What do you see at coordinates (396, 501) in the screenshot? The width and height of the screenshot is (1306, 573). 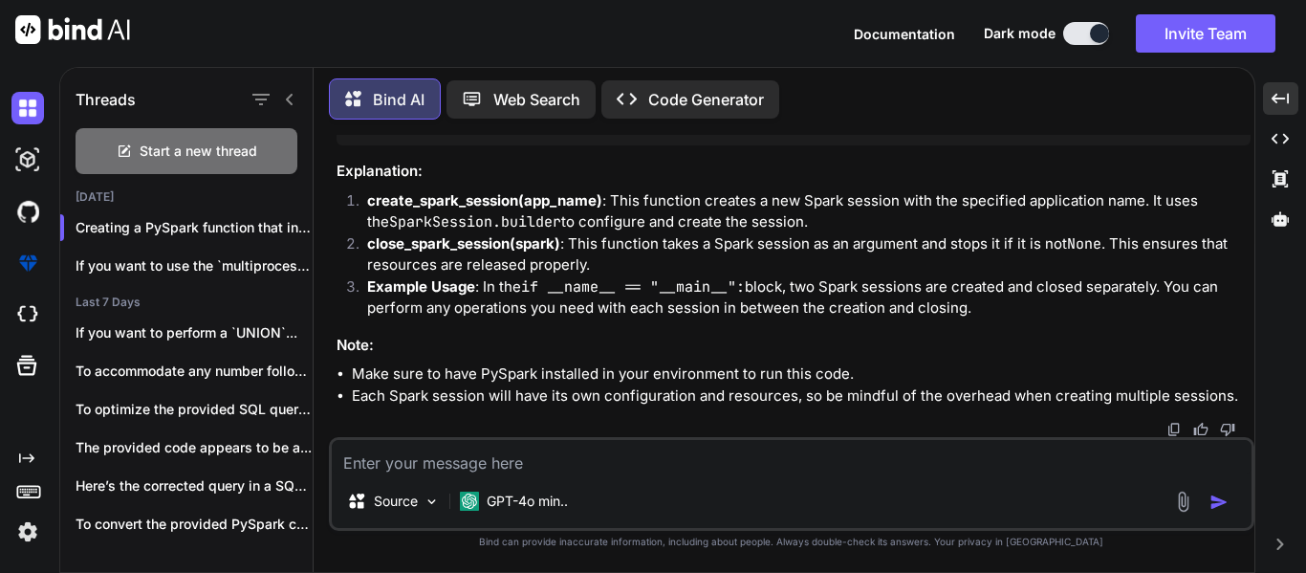 I see `p: Source` at bounding box center [396, 501].